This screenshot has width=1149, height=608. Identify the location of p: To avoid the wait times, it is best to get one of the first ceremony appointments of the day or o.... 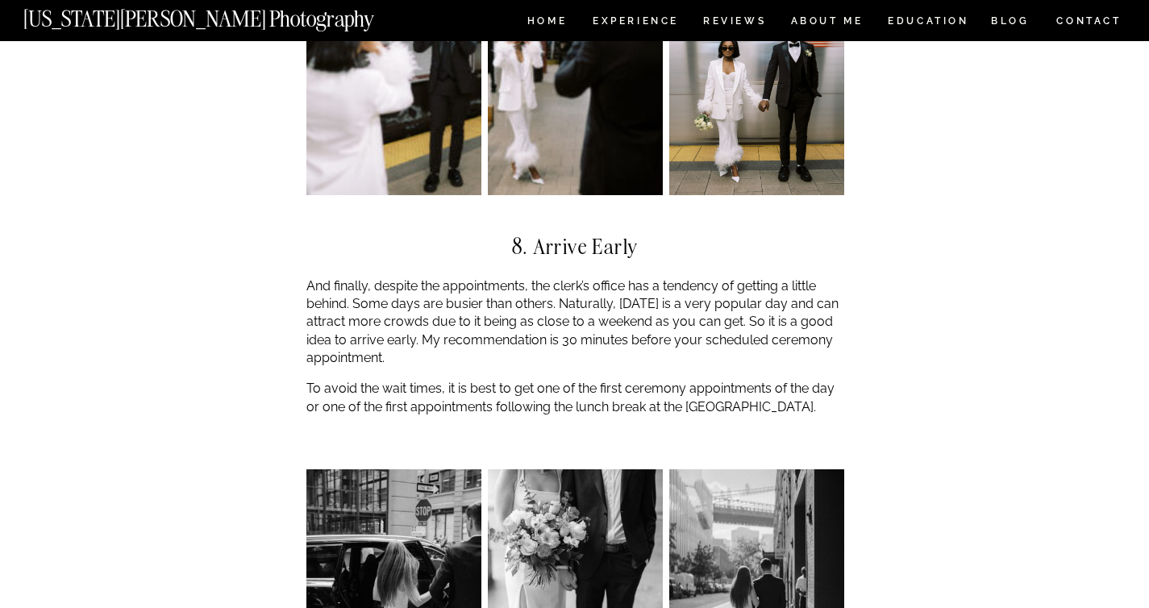
(575, 398).